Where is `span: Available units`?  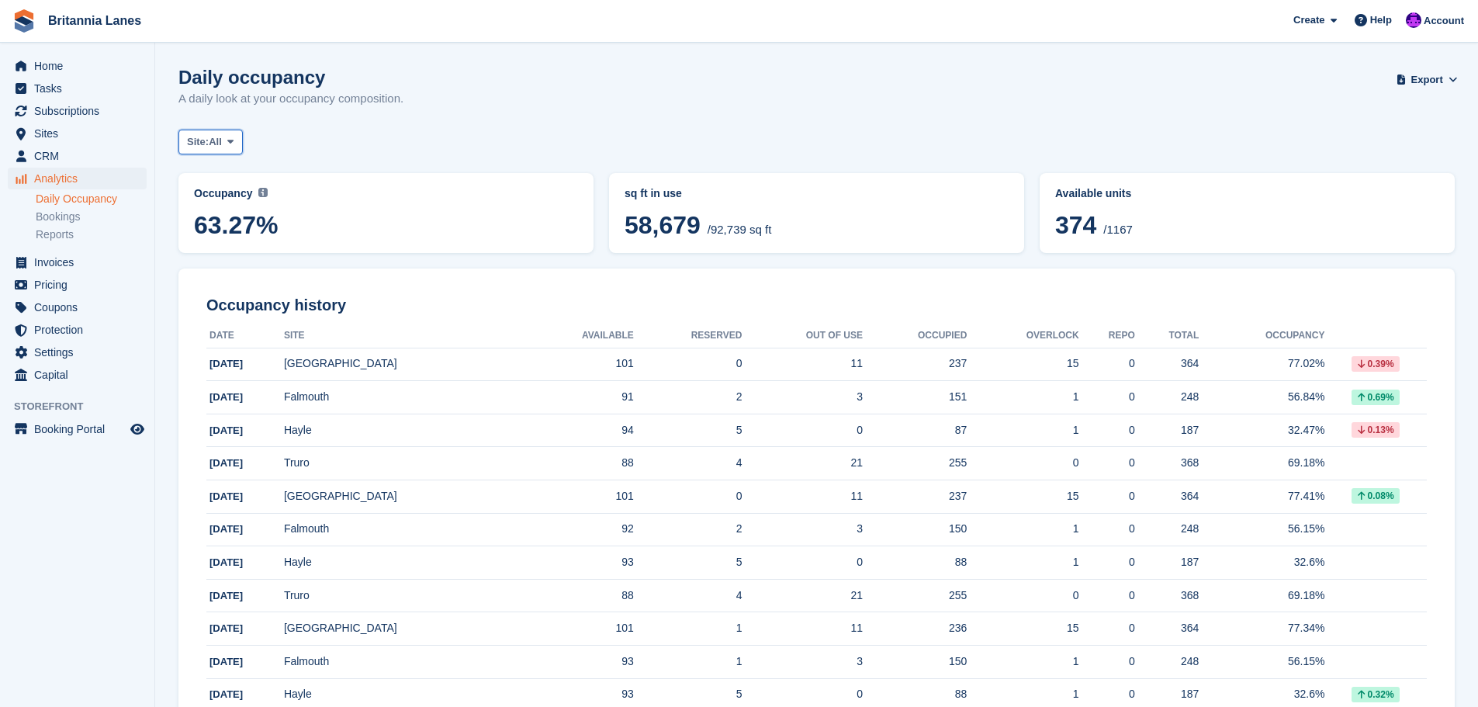
span: Available units is located at coordinates (1094, 193).